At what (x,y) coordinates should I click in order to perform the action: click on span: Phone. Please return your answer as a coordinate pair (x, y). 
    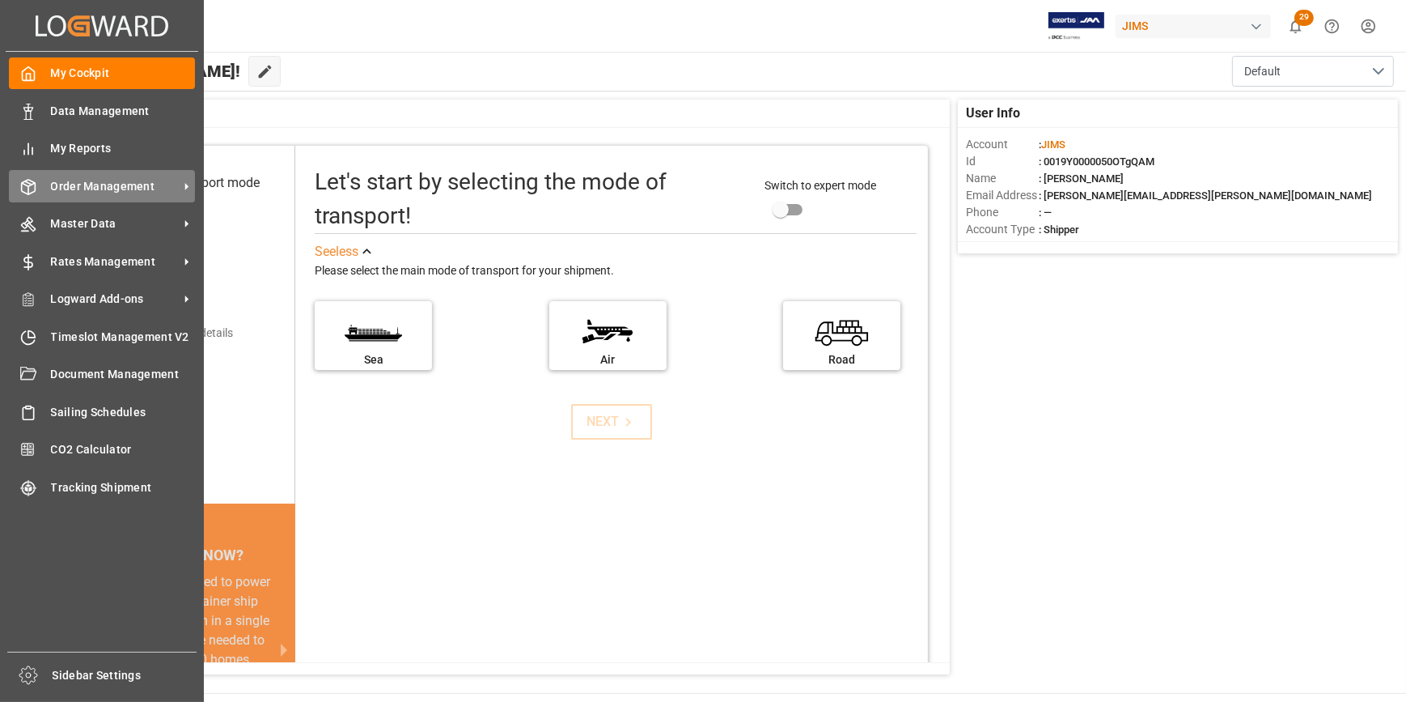
    Looking at the image, I should click on (1003, 212).